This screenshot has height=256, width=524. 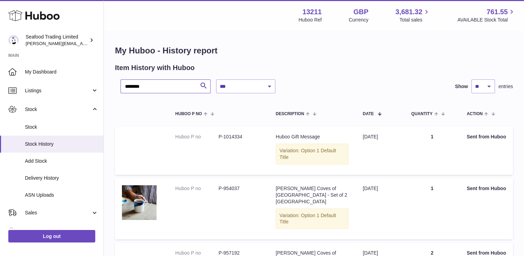 What do you see at coordinates (312, 150) in the screenshot?
I see `td: Huboo Gift Message` at bounding box center [312, 150].